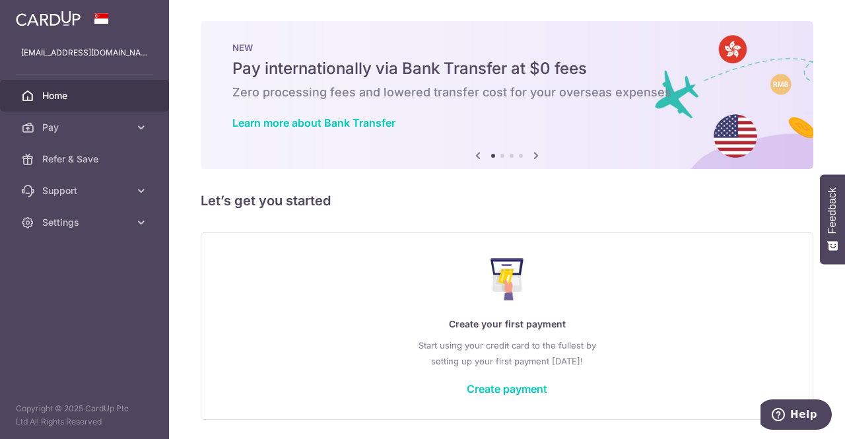  I want to click on p: Create your first payment, so click(507, 324).